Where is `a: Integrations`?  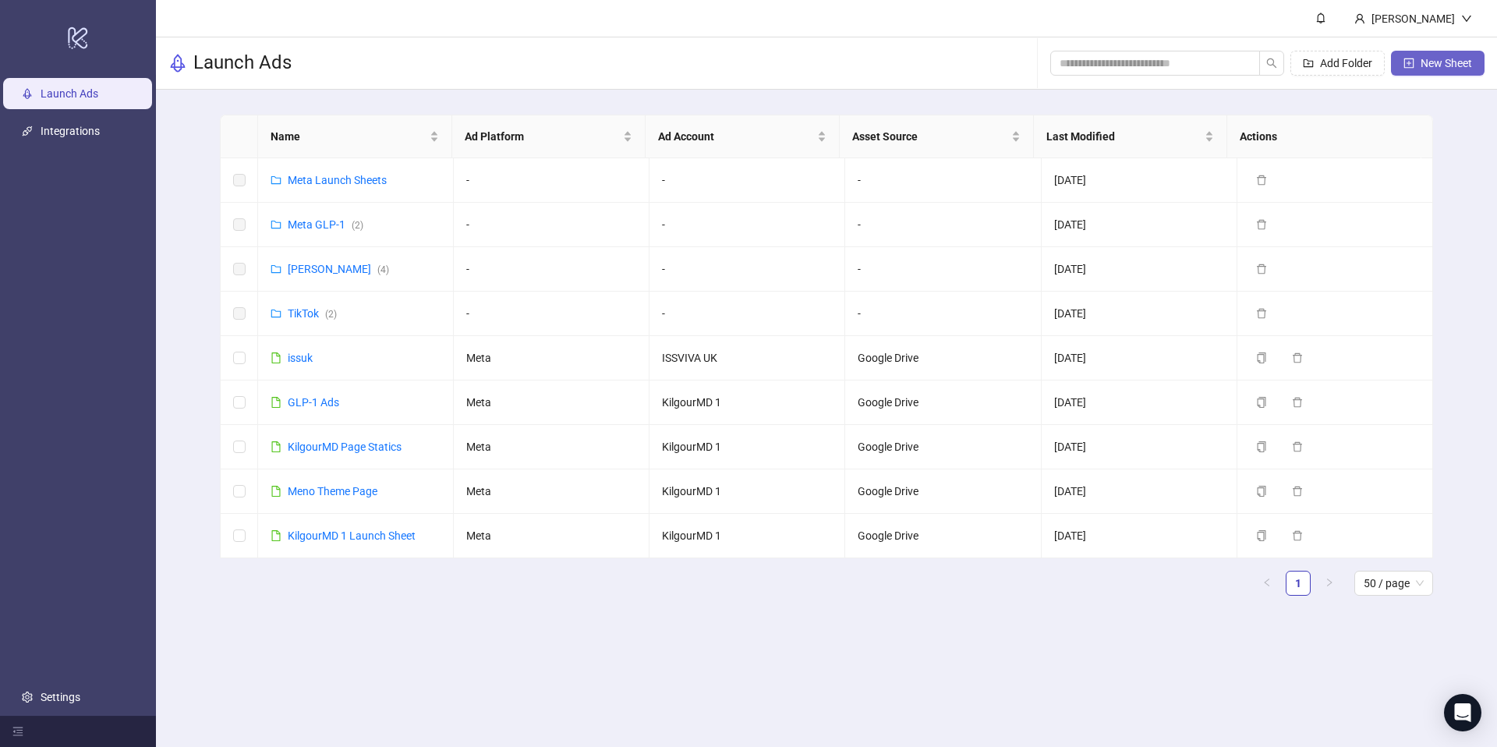 a: Integrations is located at coordinates (70, 131).